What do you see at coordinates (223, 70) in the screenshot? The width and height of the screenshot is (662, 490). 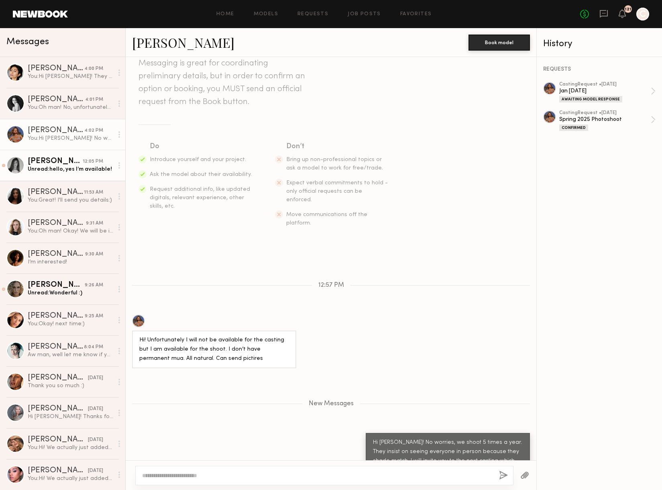 I see `header: Keep direct messages professional and related only to paid job opportunities. Messaging is great ...` at bounding box center [223, 70].